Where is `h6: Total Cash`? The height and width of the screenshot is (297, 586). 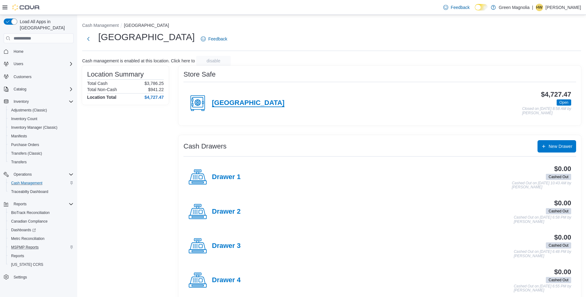
h6: Total Cash is located at coordinates (97, 83).